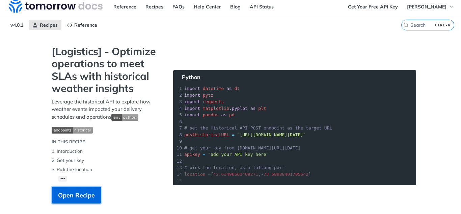  I want to click on div: IN THIS RECIPE, so click(68, 142).